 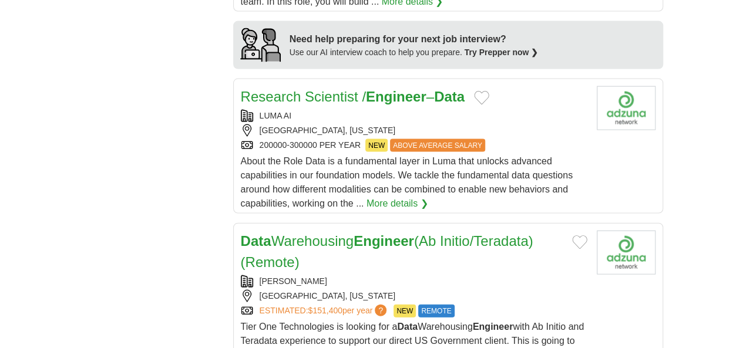 What do you see at coordinates (436, 311) in the screenshot?
I see `span: REMOTE` at bounding box center [436, 311].